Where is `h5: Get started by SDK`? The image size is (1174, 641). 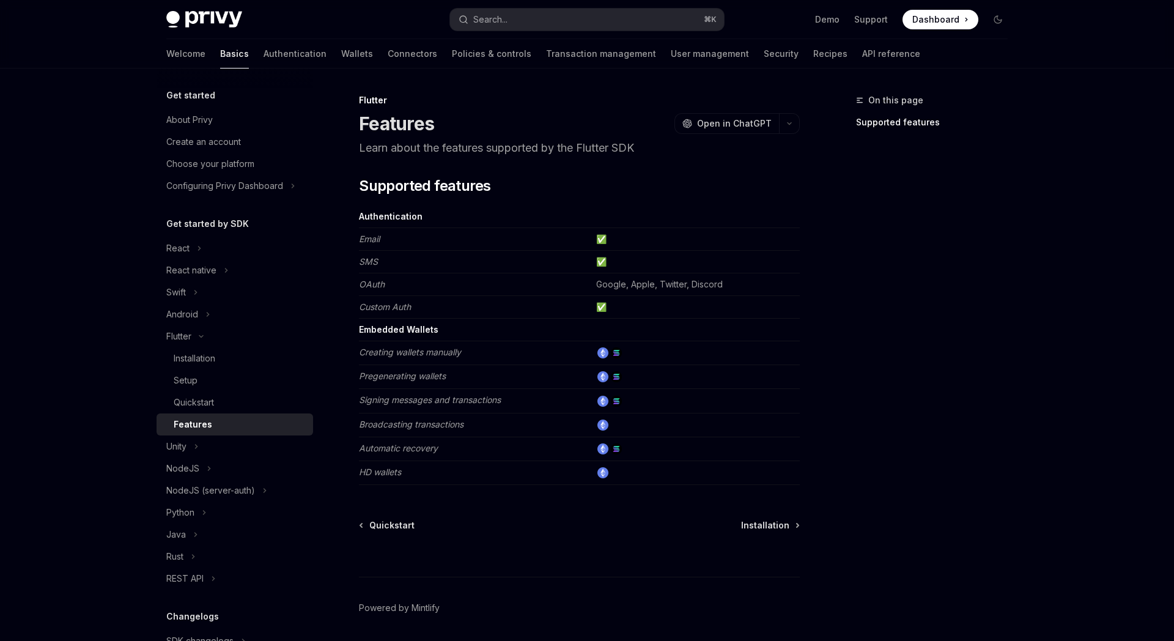
h5: Get started by SDK is located at coordinates (207, 224).